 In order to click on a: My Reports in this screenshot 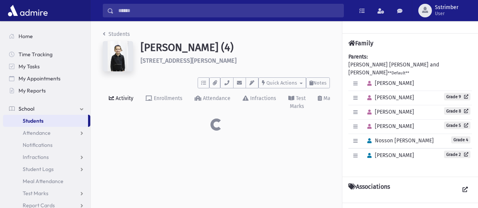, I will do `click(46, 91)`.